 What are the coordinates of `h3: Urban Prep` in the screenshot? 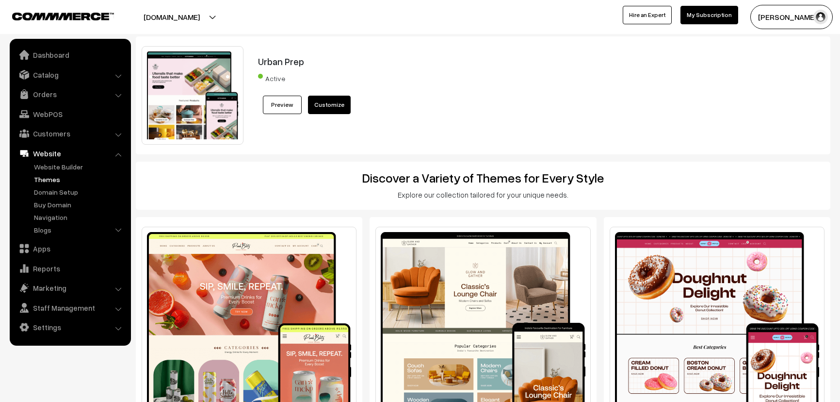 It's located at (512, 61).